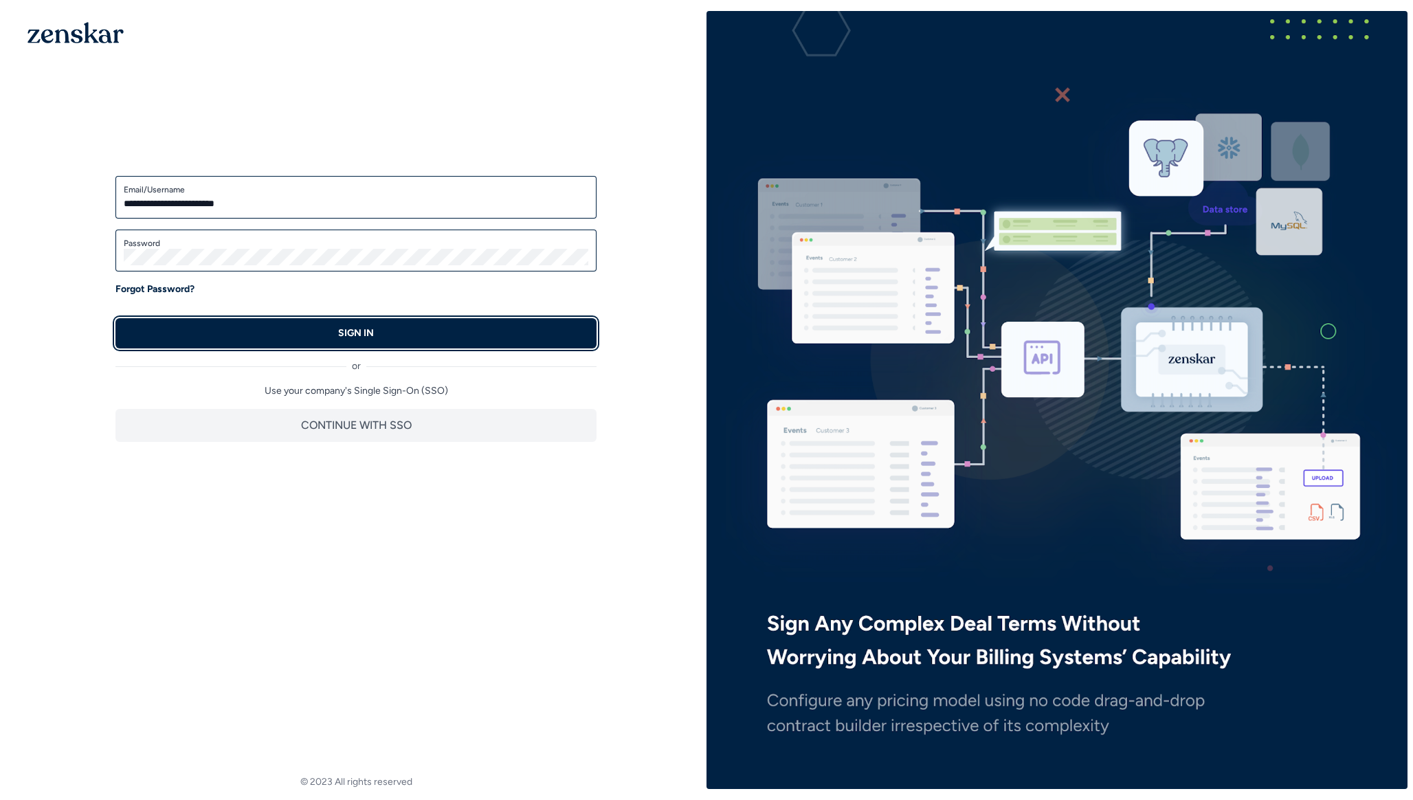 The width and height of the screenshot is (1413, 800). Describe the element at coordinates (356, 333) in the screenshot. I see `button: SIGN IN` at that location.